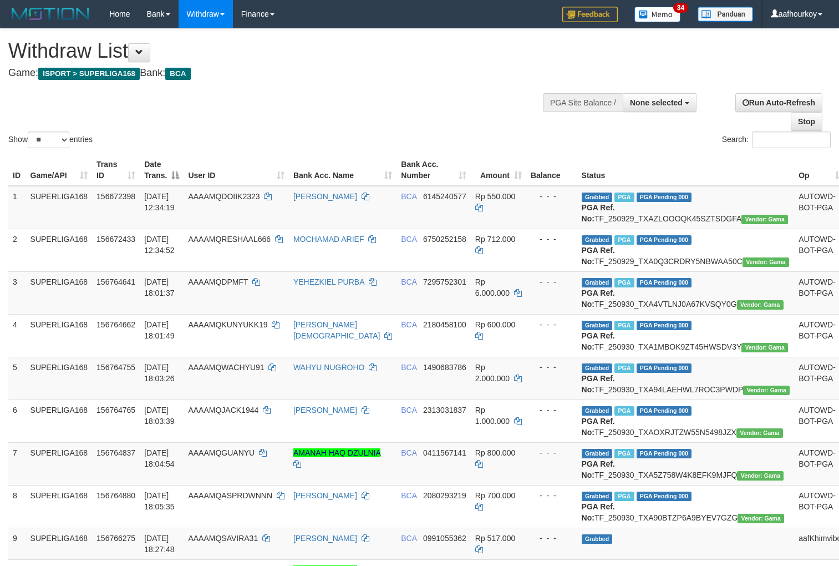 The width and height of the screenshot is (839, 566). What do you see at coordinates (223, 538) in the screenshot?
I see `span: AAAAMQSAVIRA31` at bounding box center [223, 538].